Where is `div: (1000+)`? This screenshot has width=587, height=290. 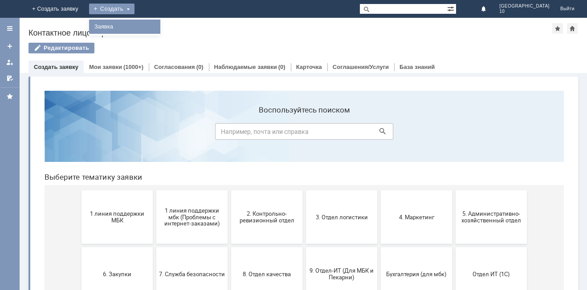
div: (1000+) is located at coordinates (133, 67).